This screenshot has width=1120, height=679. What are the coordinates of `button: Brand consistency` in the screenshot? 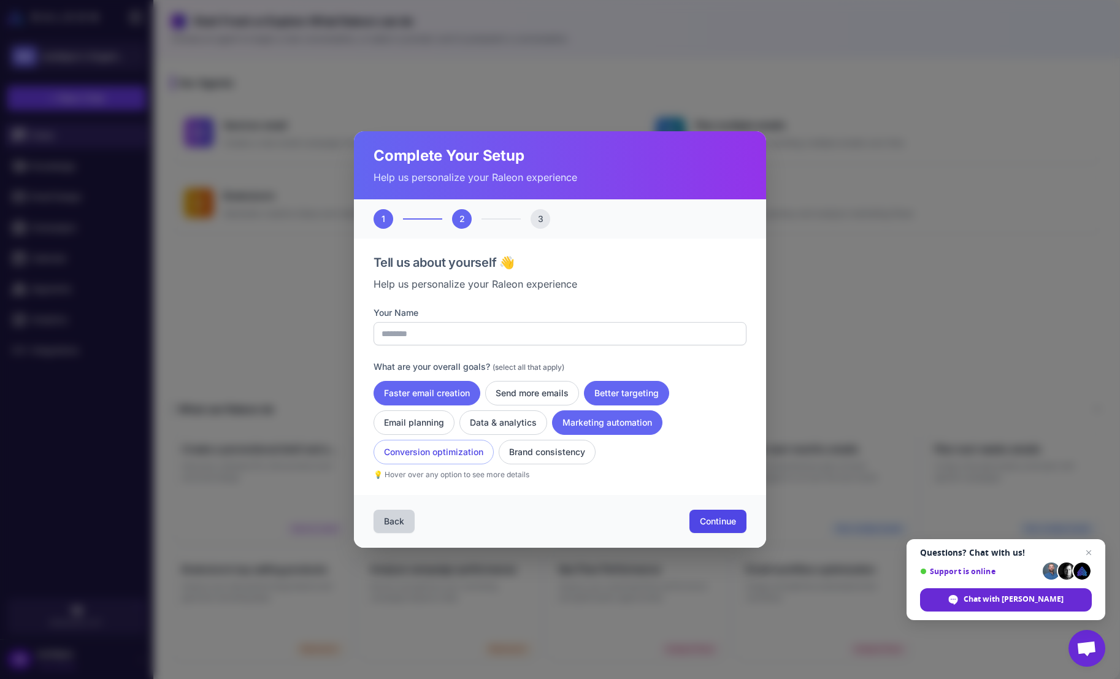 It's located at (547, 452).